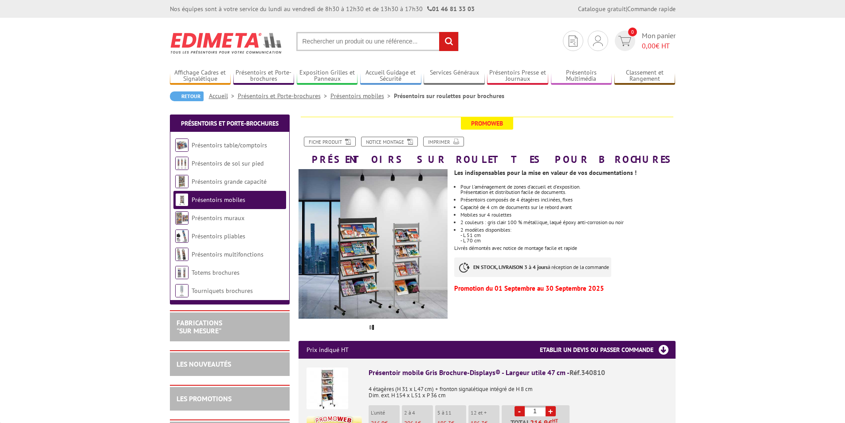  Describe the element at coordinates (510, 267) in the screenshot. I see `strong: EN STOCK, LIVRAISON 3 à 4 jours` at that location.